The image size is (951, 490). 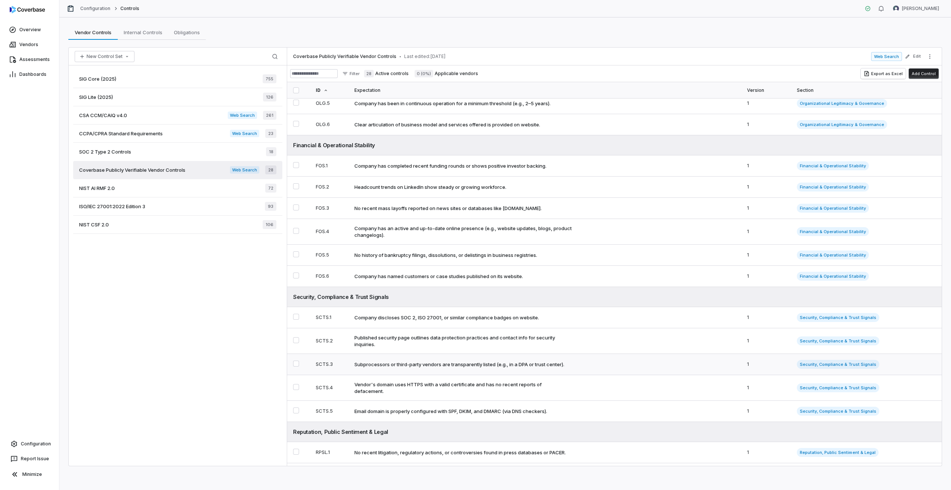 What do you see at coordinates (269, 79) in the screenshot?
I see `span: 755` at bounding box center [269, 79].